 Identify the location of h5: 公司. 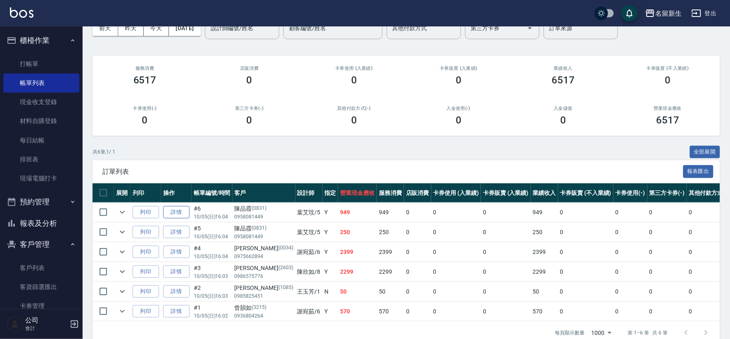
(46, 320).